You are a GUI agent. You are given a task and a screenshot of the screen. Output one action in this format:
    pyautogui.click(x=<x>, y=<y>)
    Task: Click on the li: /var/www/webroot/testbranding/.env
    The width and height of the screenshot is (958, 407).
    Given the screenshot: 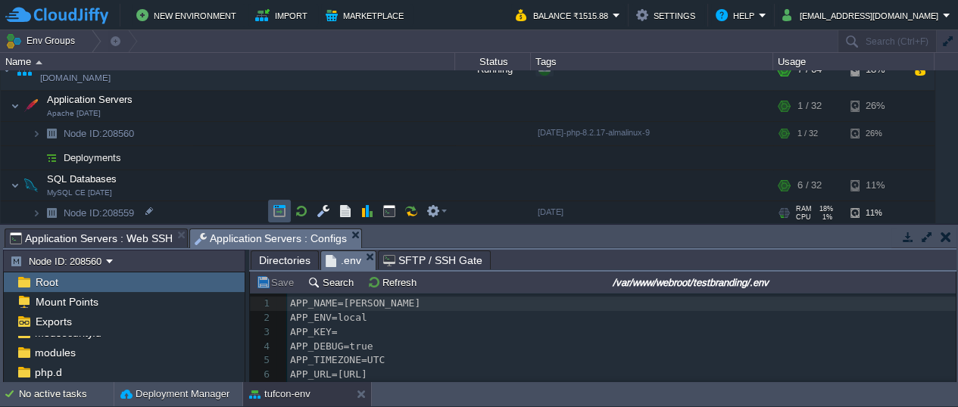 What is the action you would take?
    pyautogui.click(x=348, y=260)
    